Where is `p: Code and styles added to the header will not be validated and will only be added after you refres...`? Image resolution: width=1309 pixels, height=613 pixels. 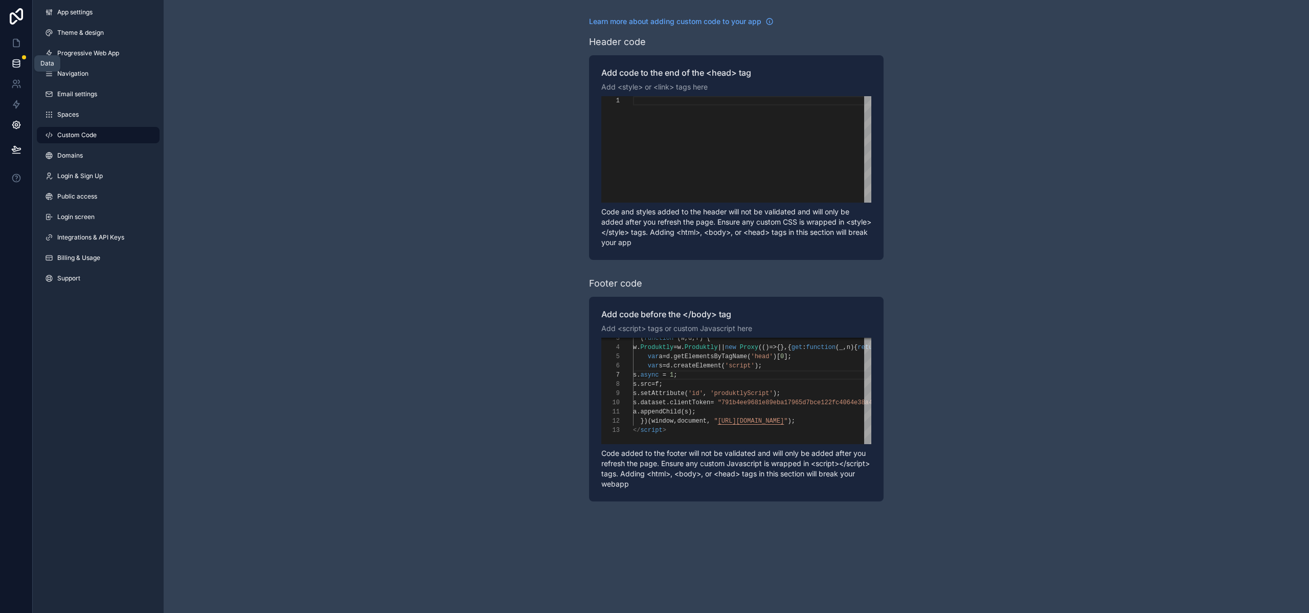 p: Code and styles added to the header will not be validated and will only be added after you refres... is located at coordinates (736, 227).